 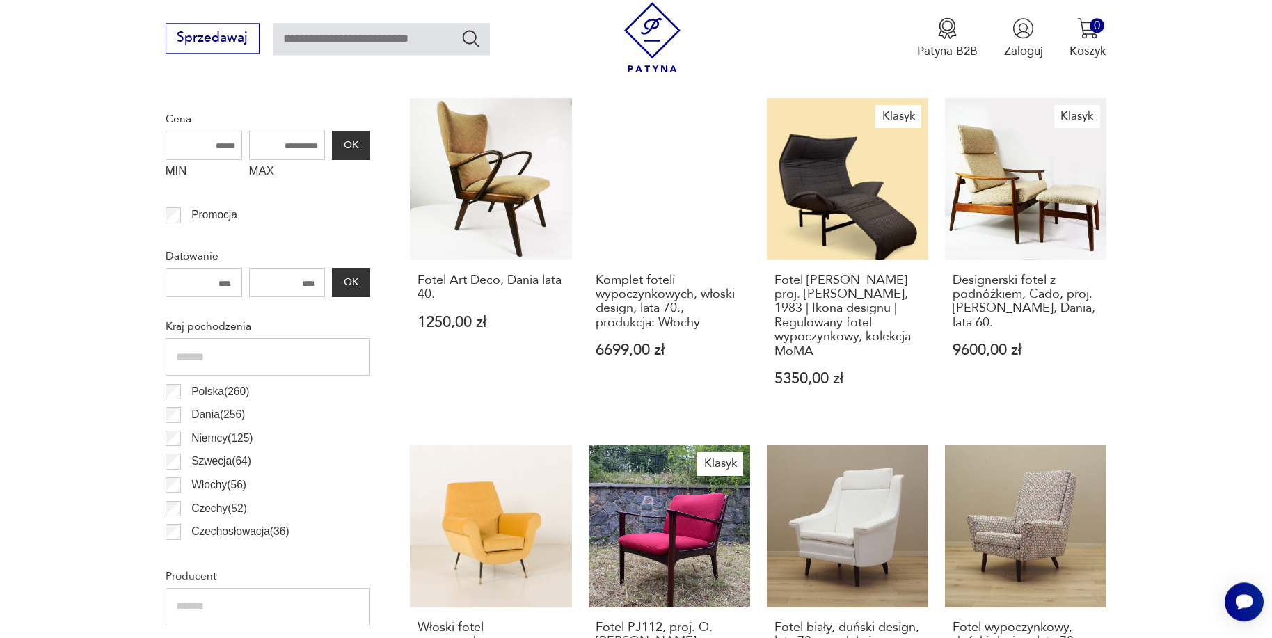 What do you see at coordinates (1024, 51) in the screenshot?
I see `p: Zaloguj` at bounding box center [1024, 51].